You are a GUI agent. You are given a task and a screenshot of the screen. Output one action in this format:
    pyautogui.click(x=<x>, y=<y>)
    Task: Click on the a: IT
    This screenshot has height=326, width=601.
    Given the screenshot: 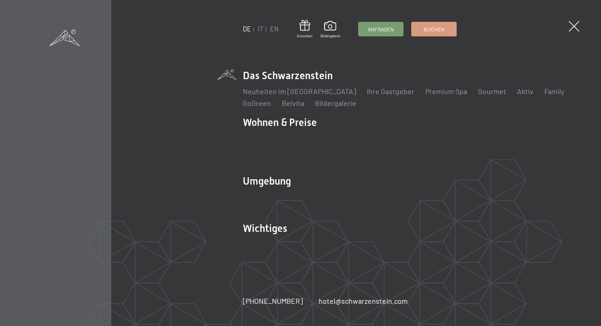 What is the action you would take?
    pyautogui.click(x=261, y=29)
    